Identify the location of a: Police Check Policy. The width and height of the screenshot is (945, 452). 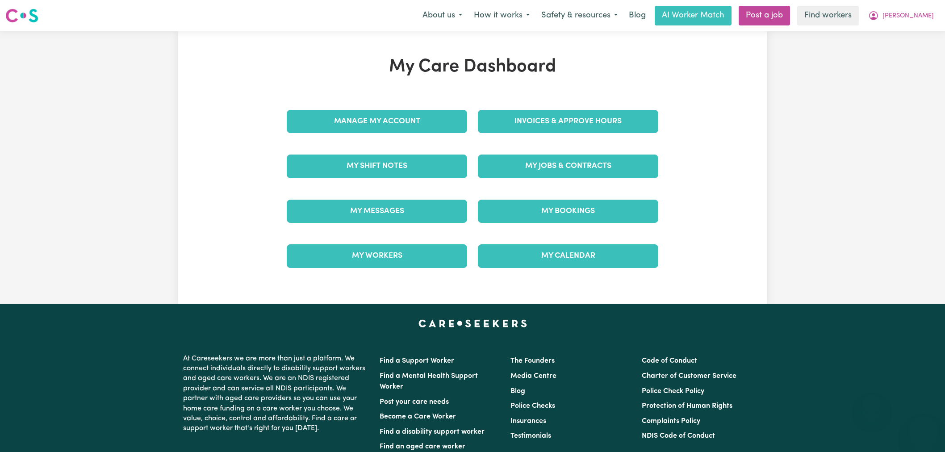
(673, 391).